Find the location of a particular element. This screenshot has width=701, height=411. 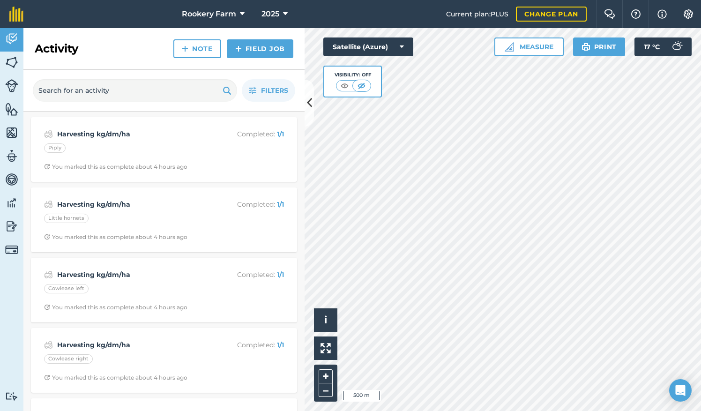

a: Note is located at coordinates (197, 49).